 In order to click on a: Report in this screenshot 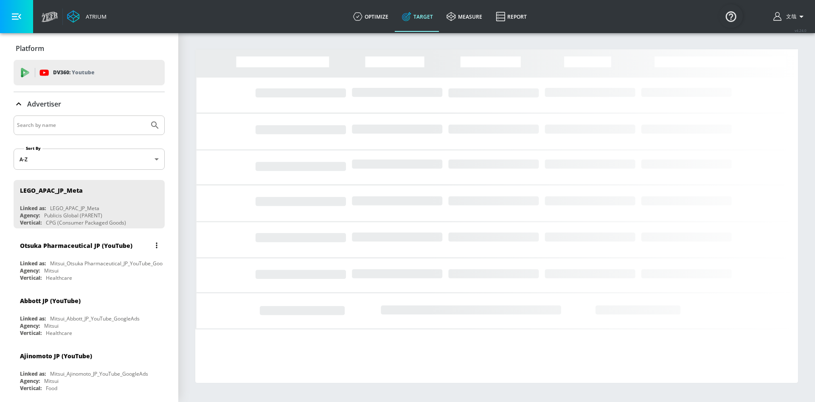, I will do `click(511, 17)`.